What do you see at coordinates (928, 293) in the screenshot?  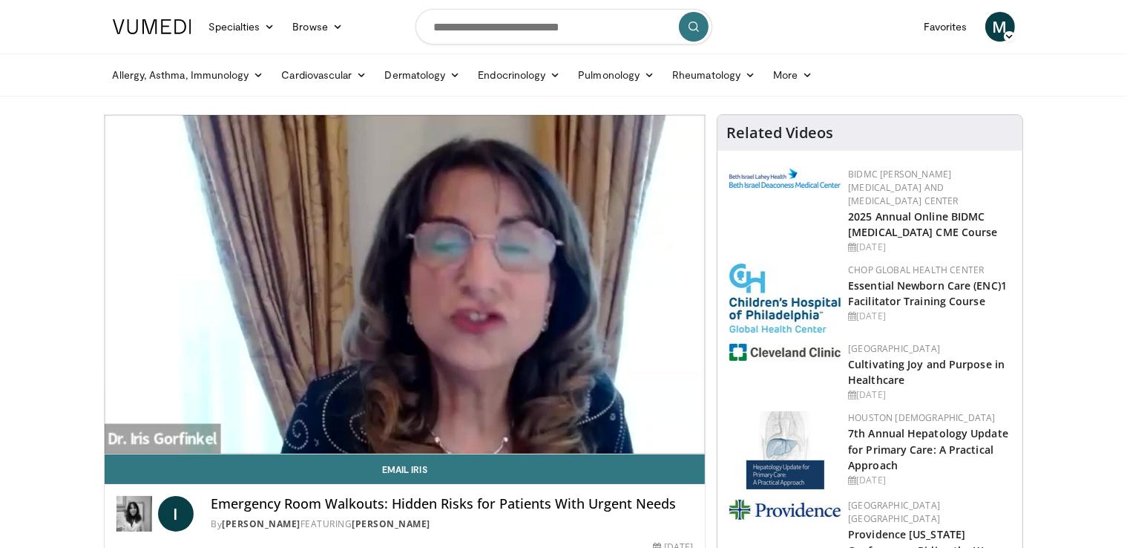 I see `a: Essential Newborn Care (ENC)1 Facilitator Training Course` at bounding box center [928, 293].